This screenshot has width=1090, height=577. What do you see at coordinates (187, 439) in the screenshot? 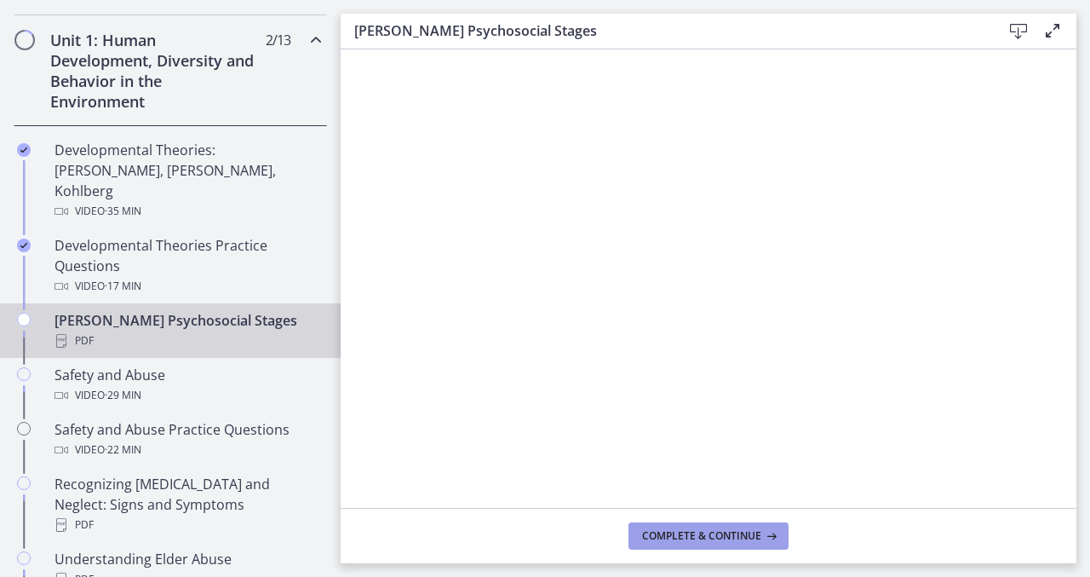
I see `div: Safety and Abuse Practice Questions` at bounding box center [187, 439].